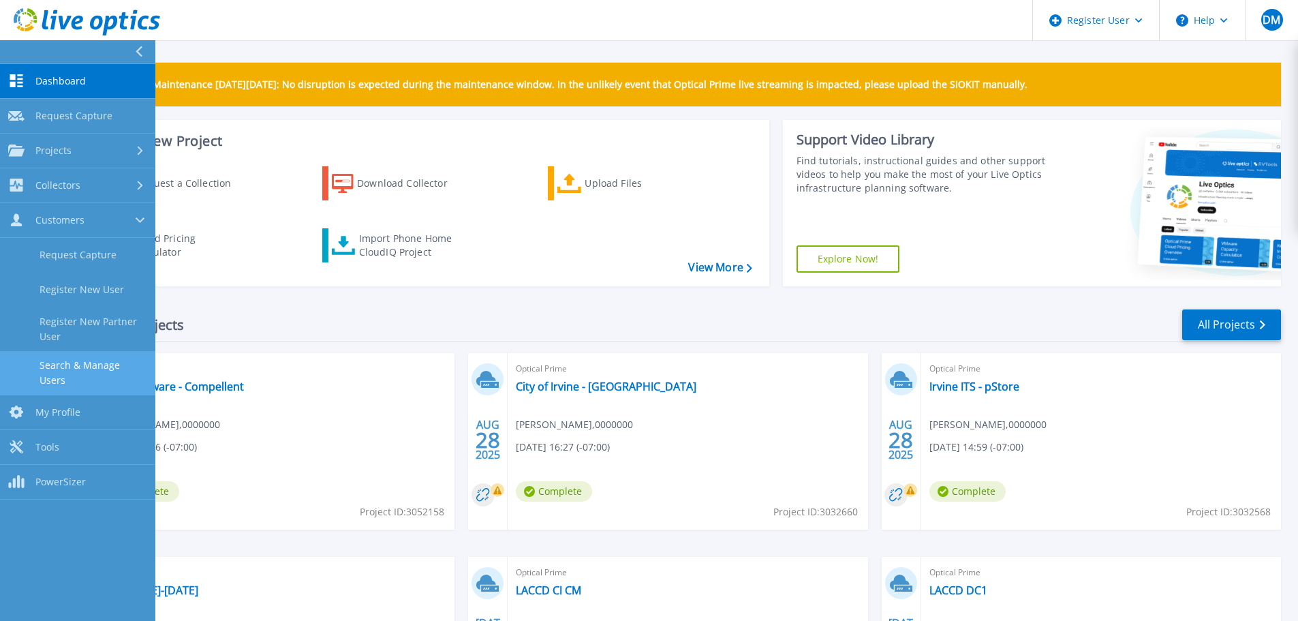 The height and width of the screenshot is (621, 1298). I want to click on a: All Projects, so click(1231, 324).